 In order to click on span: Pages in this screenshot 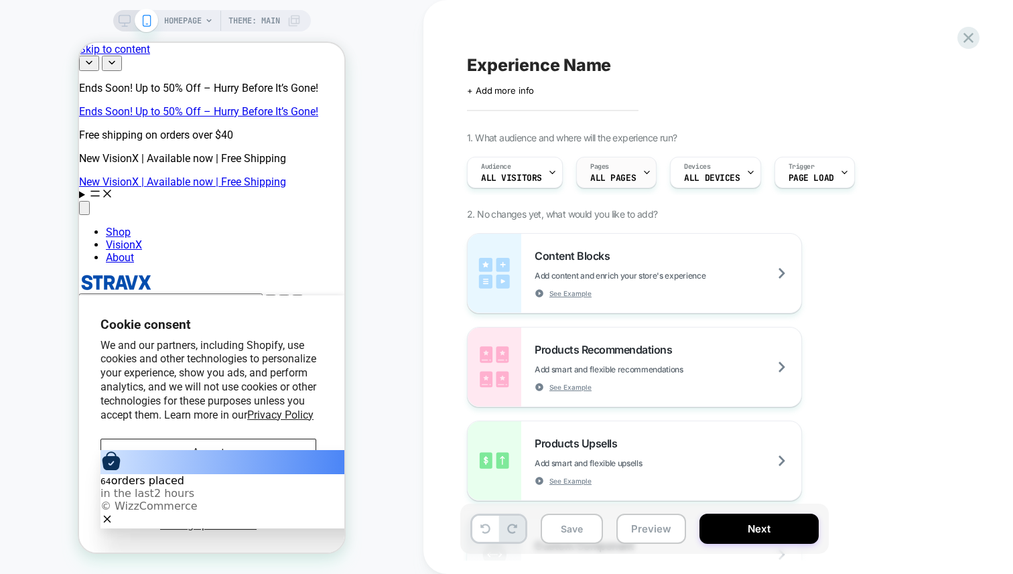, I will do `click(600, 167)`.